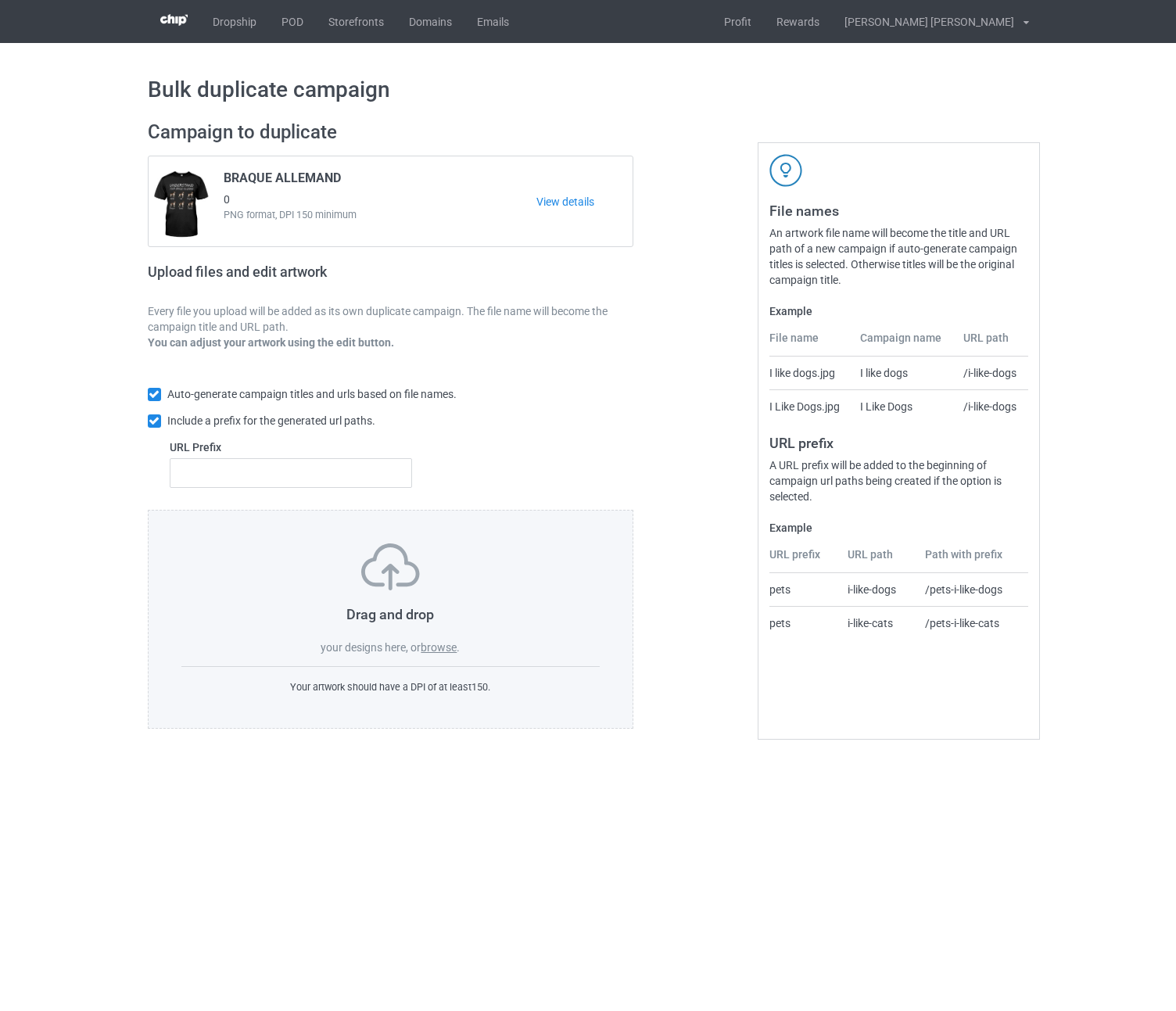 This screenshot has height=1011, width=1176. I want to click on th: Campaign name, so click(903, 343).